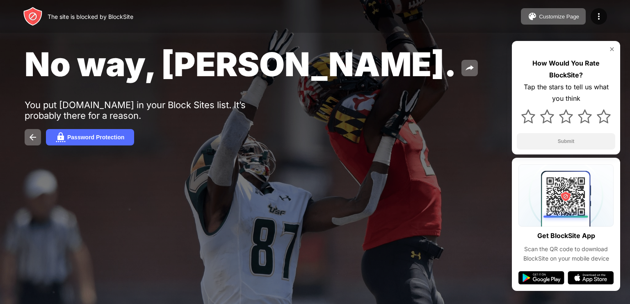  What do you see at coordinates (566, 236) in the screenshot?
I see `div: Get BlockSite App` at bounding box center [566, 236].